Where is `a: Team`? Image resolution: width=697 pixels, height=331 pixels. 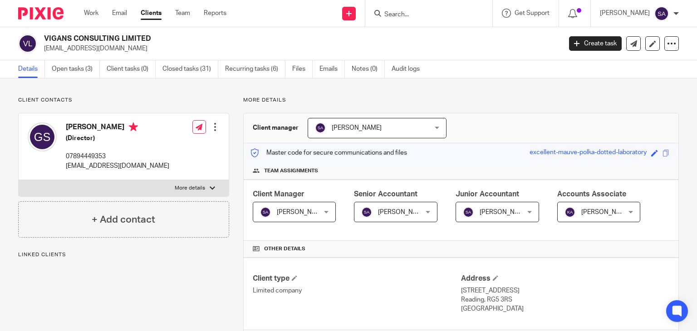
a: Team is located at coordinates (182, 13).